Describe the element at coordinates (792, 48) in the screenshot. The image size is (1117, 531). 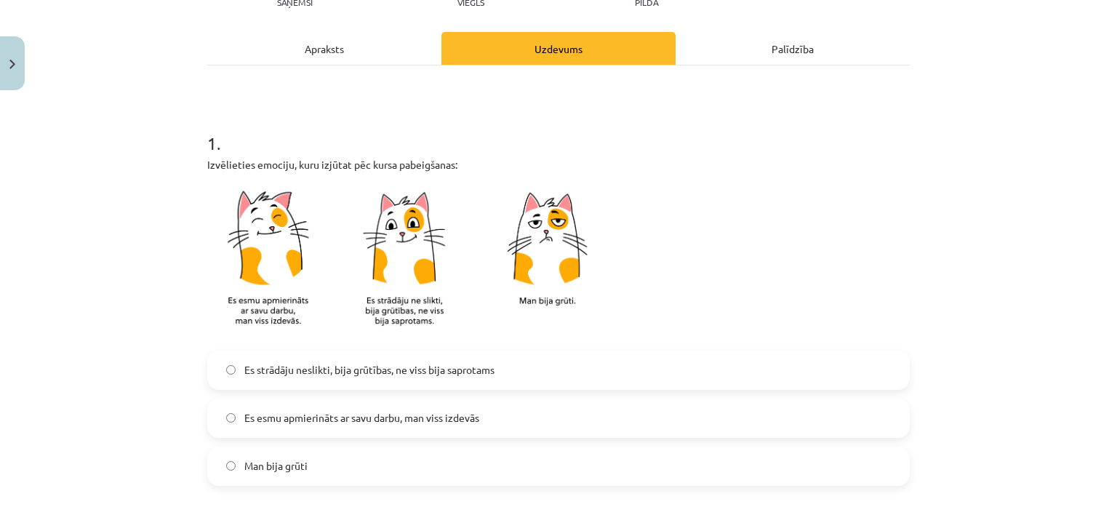
I see `div: Palīdzība` at that location.